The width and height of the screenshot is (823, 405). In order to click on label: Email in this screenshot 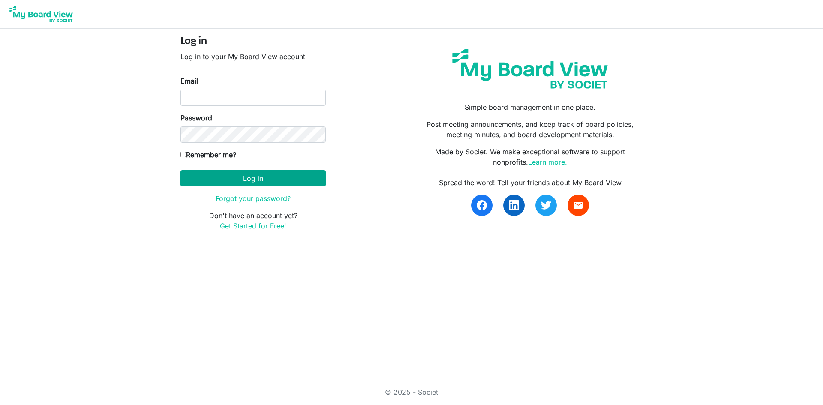, I will do `click(189, 81)`.